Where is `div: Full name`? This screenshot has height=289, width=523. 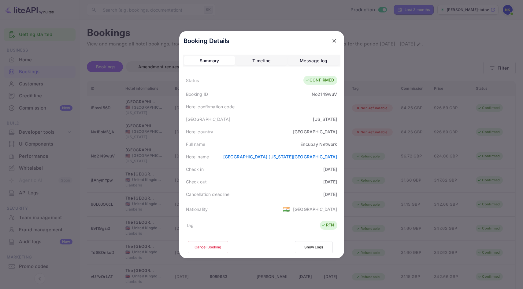
div: Full name is located at coordinates (195, 144).